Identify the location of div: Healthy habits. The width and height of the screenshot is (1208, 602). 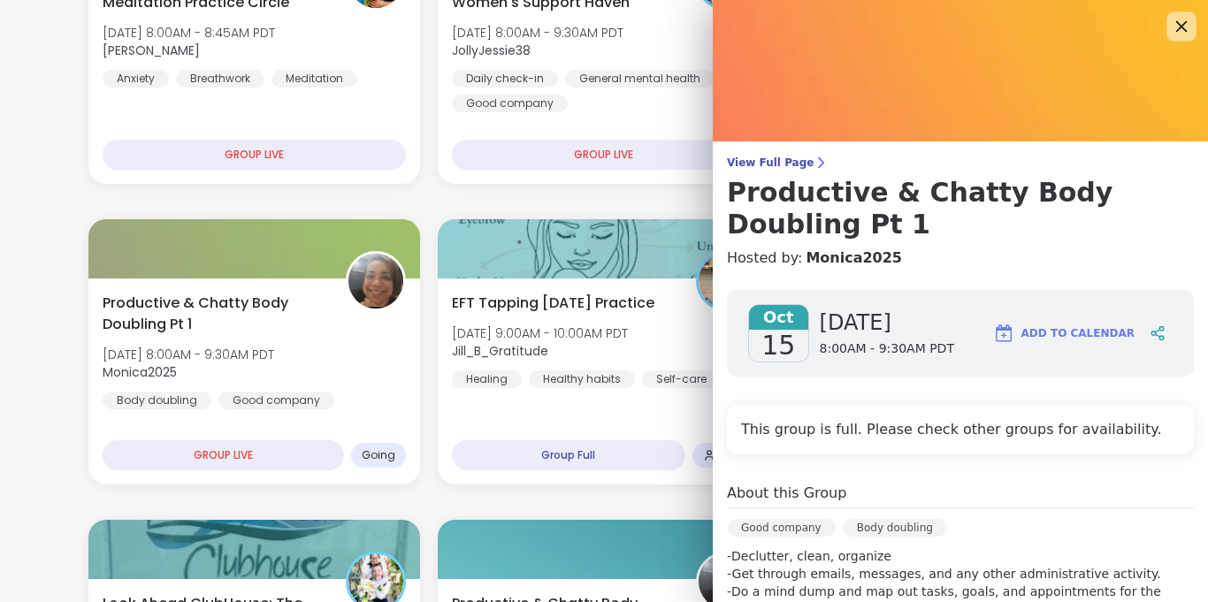
(582, 379).